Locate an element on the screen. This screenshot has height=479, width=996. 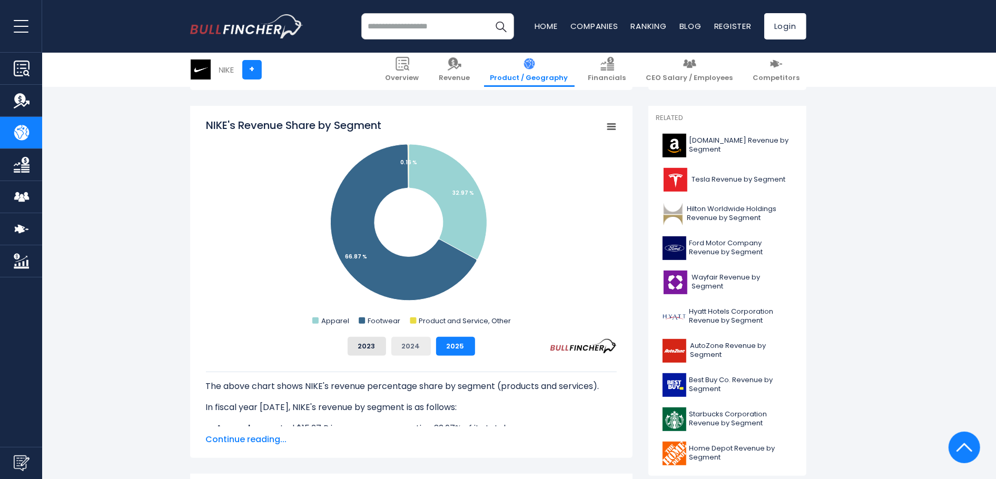
a: Hyatt Hotels Corporation Revenue by Segment is located at coordinates (727, 316).